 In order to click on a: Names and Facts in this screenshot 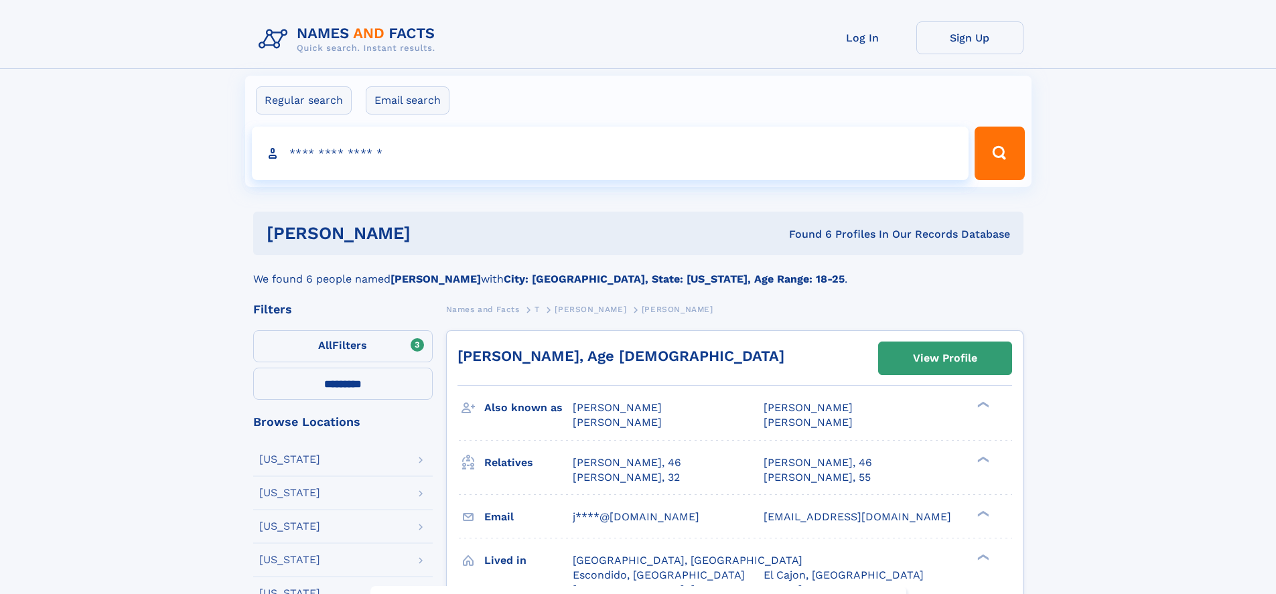, I will do `click(483, 309)`.